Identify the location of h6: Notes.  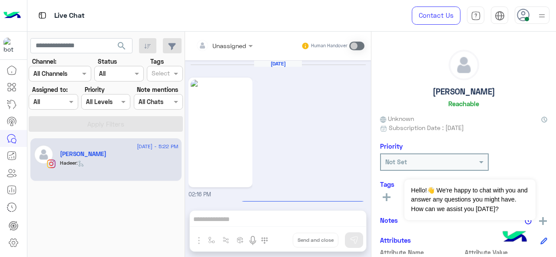
(389, 221).